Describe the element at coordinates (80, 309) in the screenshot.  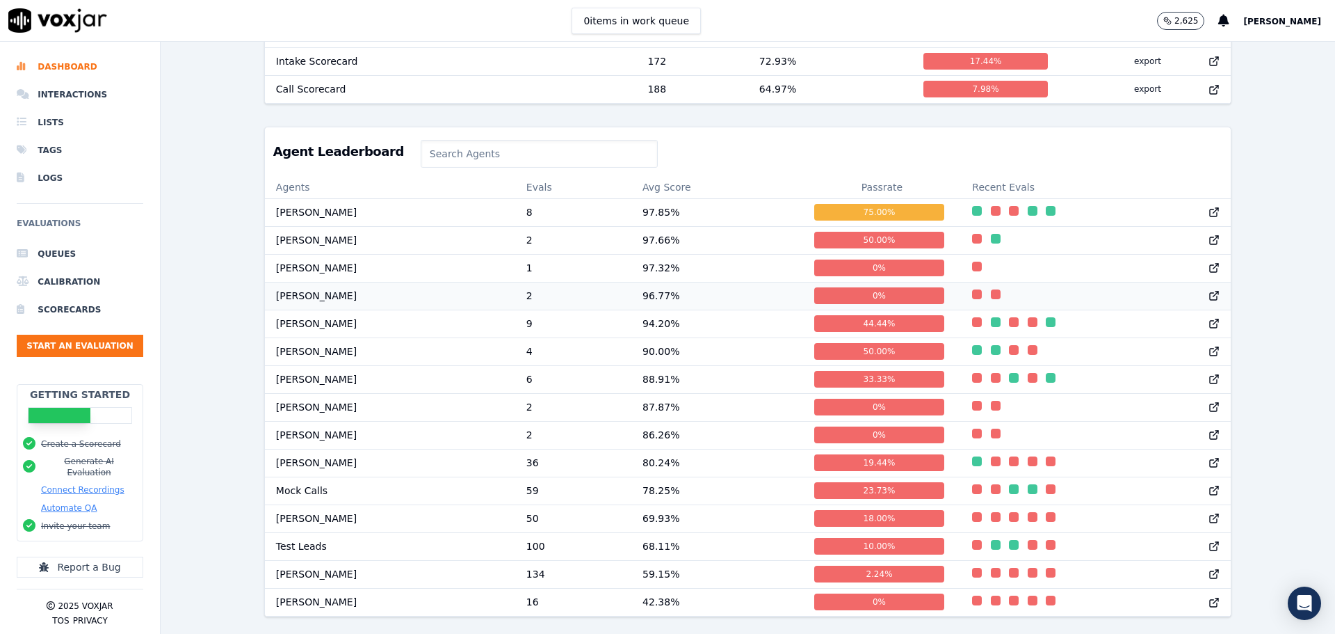
I see `a: Scorecards` at that location.